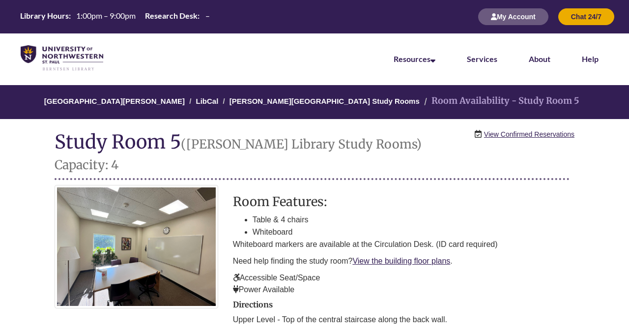 The height and width of the screenshot is (334, 629). Describe the element at coordinates (500, 101) in the screenshot. I see `li: Room Availability - Study Room 5` at that location.